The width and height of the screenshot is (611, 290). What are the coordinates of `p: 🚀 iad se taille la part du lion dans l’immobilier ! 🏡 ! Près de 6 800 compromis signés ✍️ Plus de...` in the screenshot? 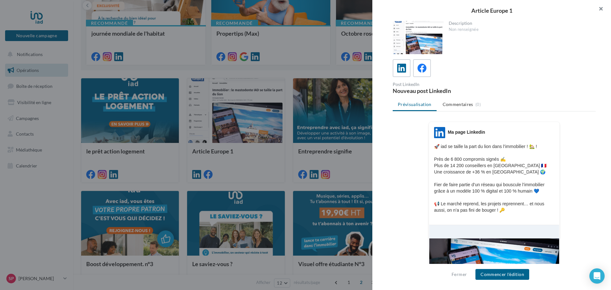 It's located at (494, 181).